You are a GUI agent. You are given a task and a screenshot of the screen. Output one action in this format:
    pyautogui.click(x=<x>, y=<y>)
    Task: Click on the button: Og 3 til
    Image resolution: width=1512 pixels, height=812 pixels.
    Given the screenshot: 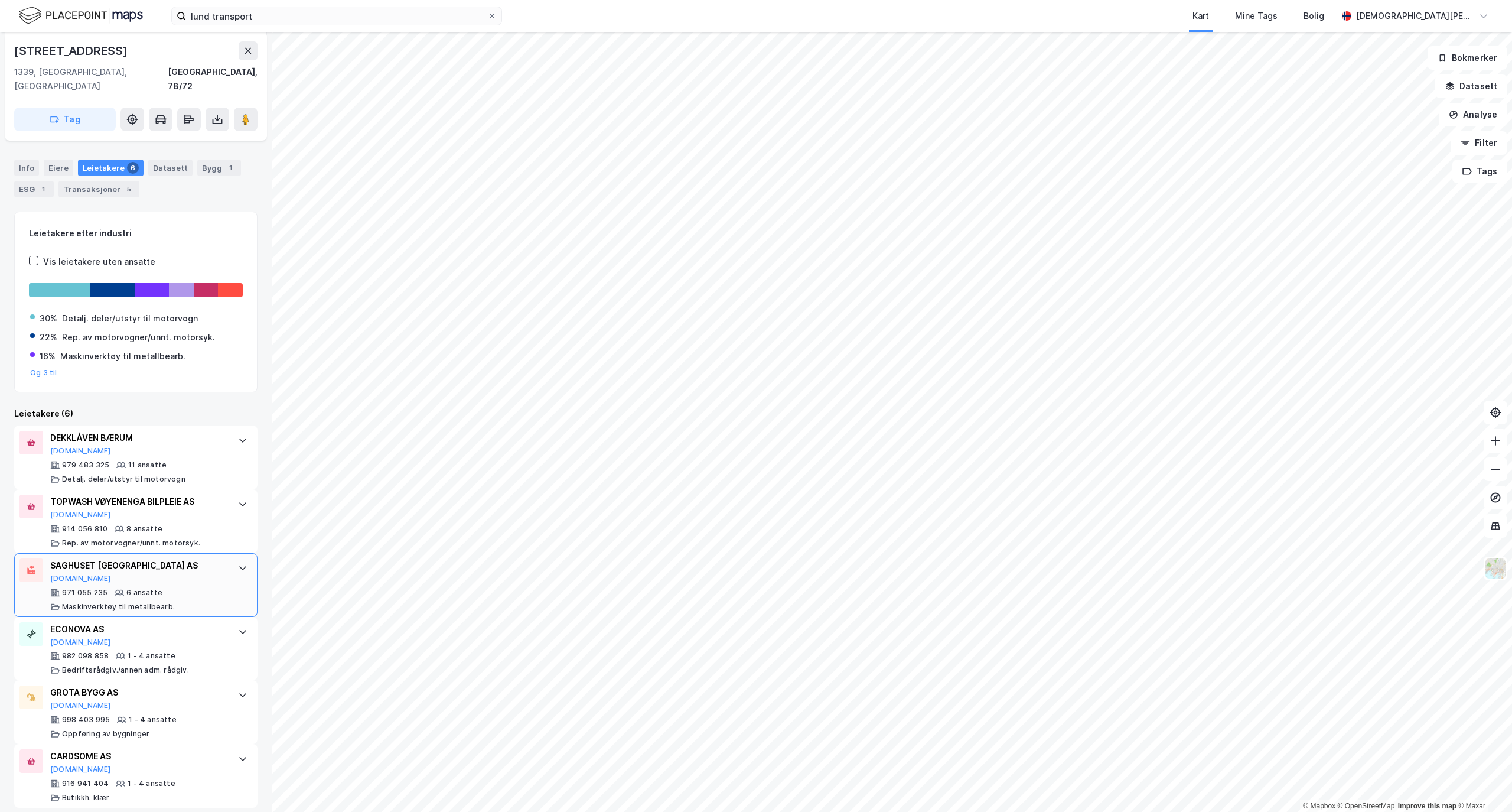 What is the action you would take?
    pyautogui.click(x=44, y=373)
    